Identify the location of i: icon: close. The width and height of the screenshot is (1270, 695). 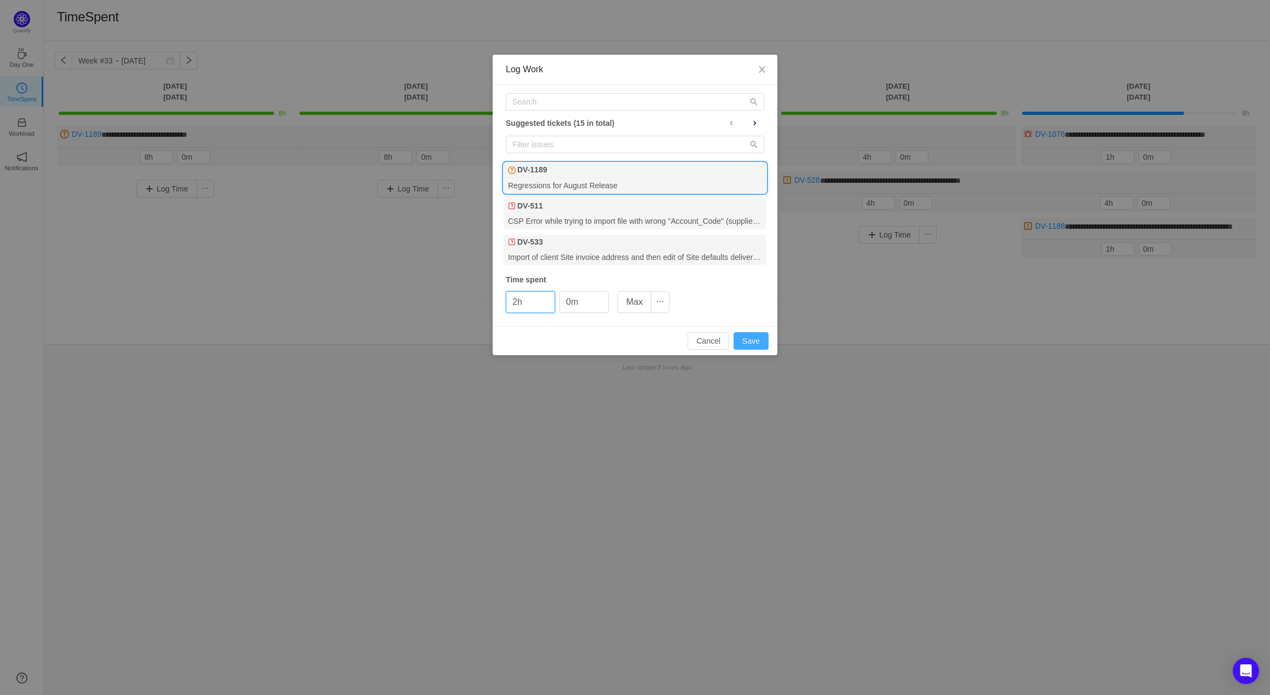
(762, 70).